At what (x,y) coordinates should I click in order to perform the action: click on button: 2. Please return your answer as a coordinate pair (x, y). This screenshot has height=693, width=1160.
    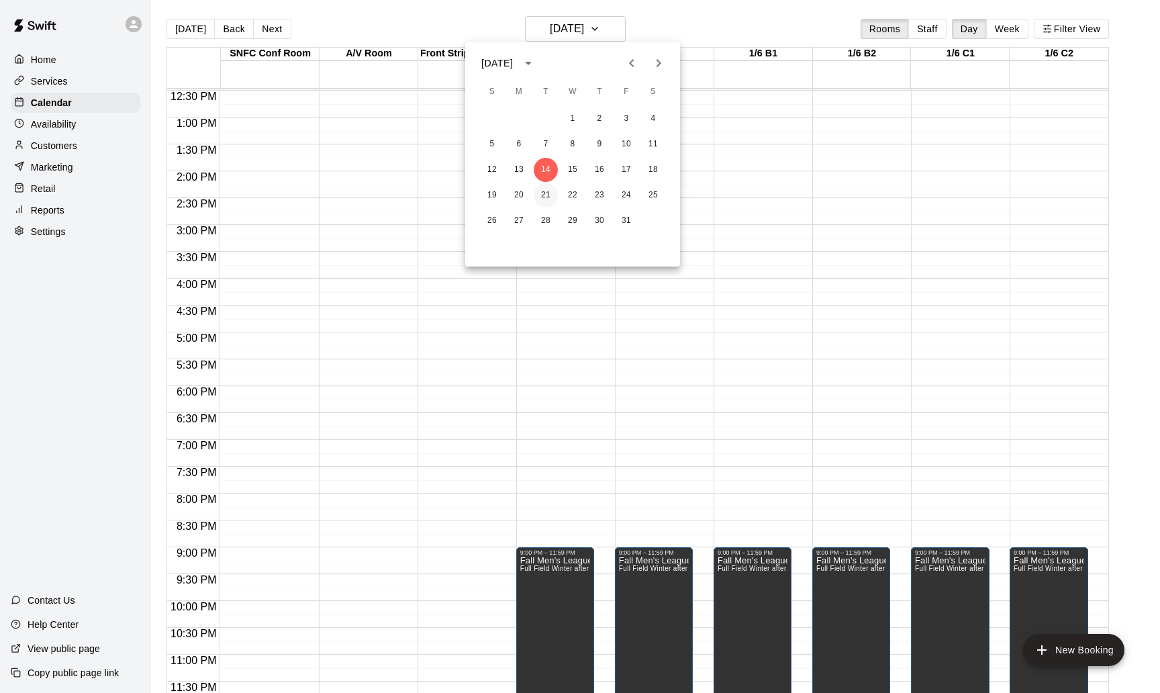
    Looking at the image, I should click on (600, 119).